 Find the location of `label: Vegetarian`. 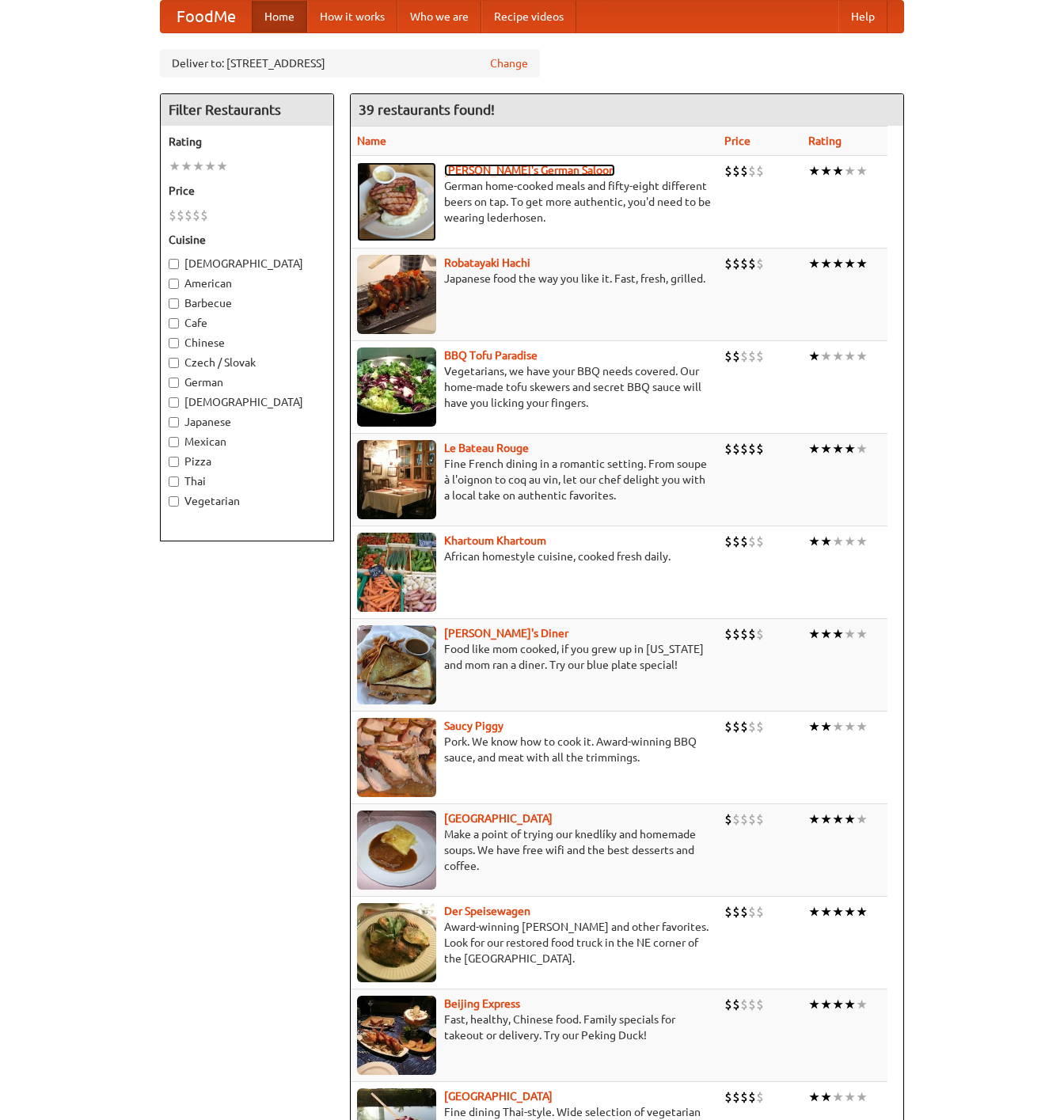

label: Vegetarian is located at coordinates (247, 501).